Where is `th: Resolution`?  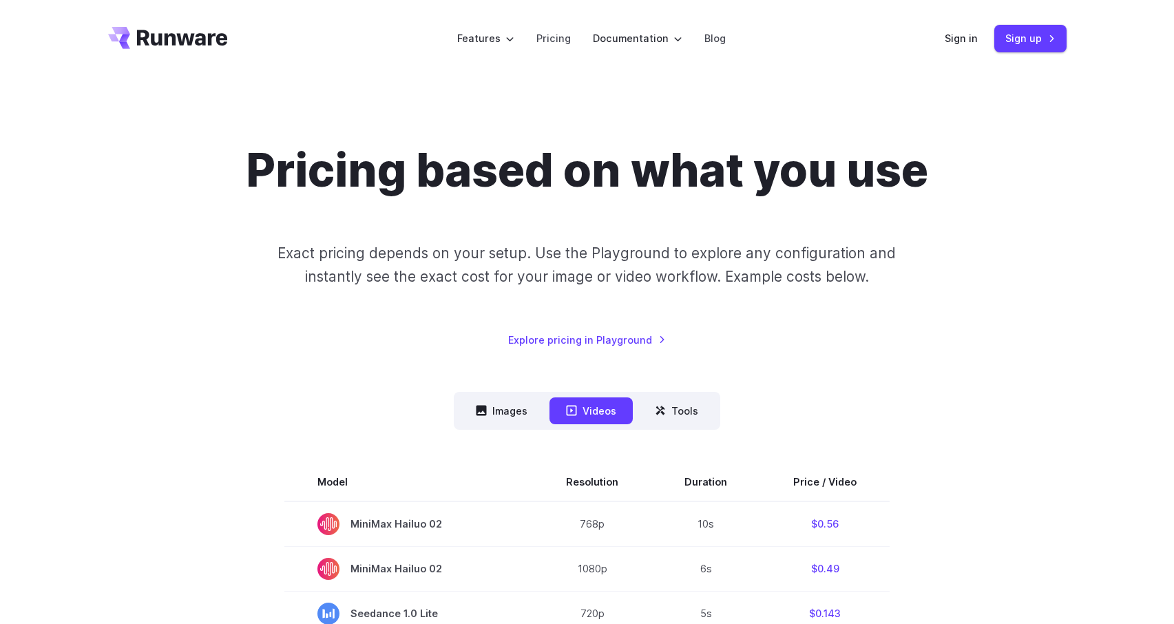 th: Resolution is located at coordinates (592, 482).